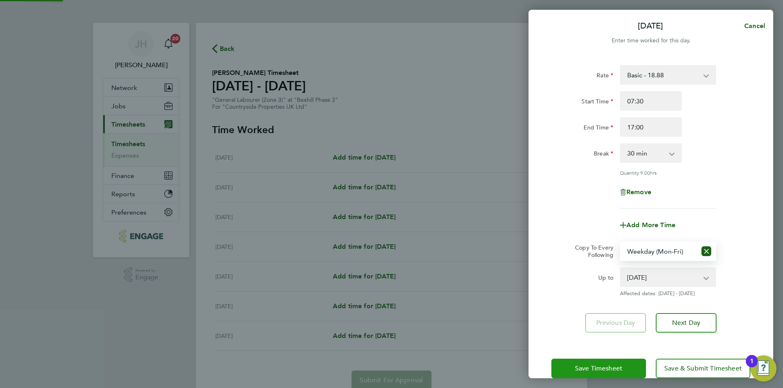 The height and width of the screenshot is (388, 783). I want to click on span: Add More Time, so click(650, 225).